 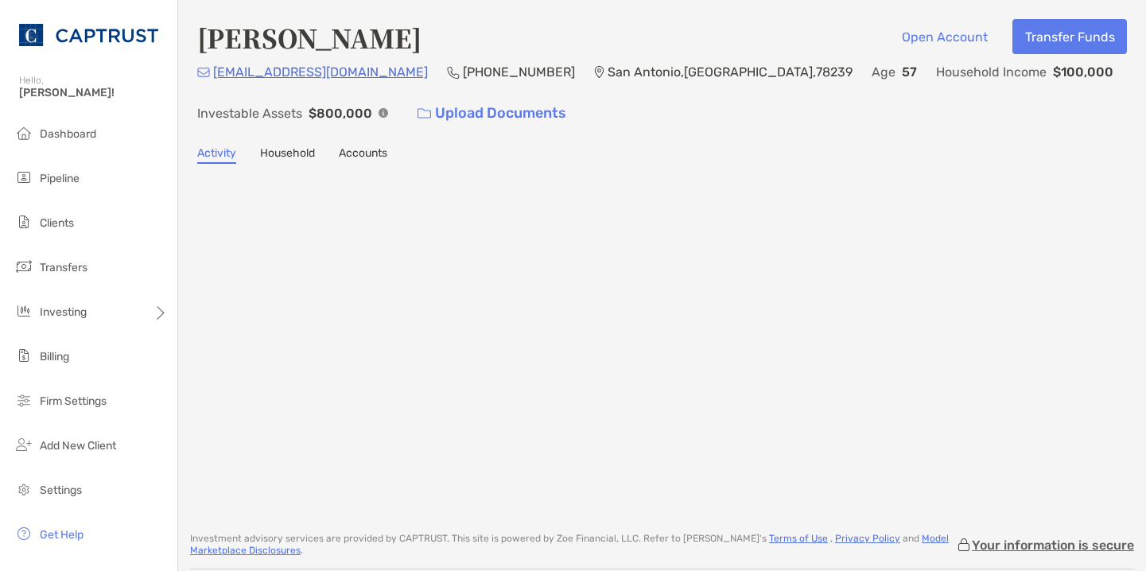 I want to click on img: Email Icon, so click(x=204, y=72).